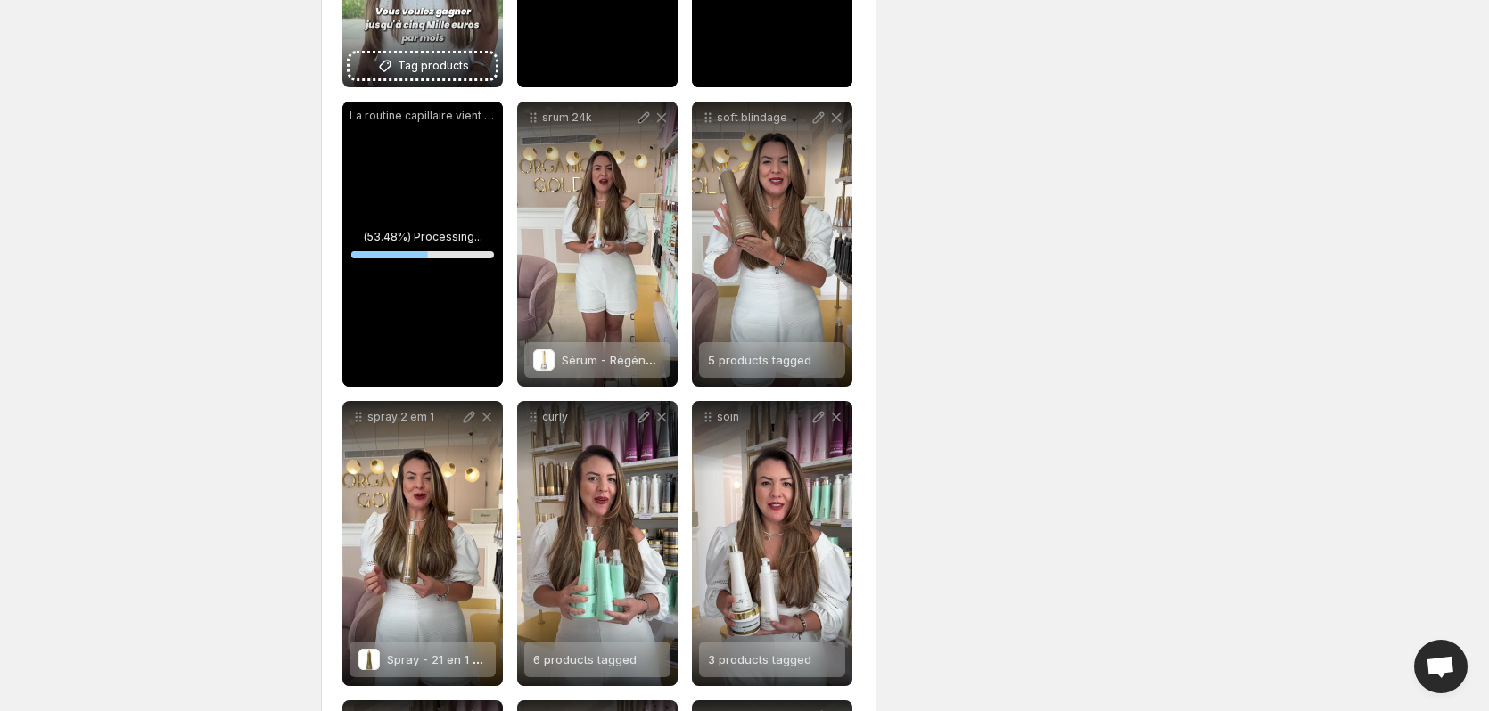 This screenshot has height=711, width=1489. Describe the element at coordinates (414, 417) in the screenshot. I see `p: spray 2 em 1` at that location.